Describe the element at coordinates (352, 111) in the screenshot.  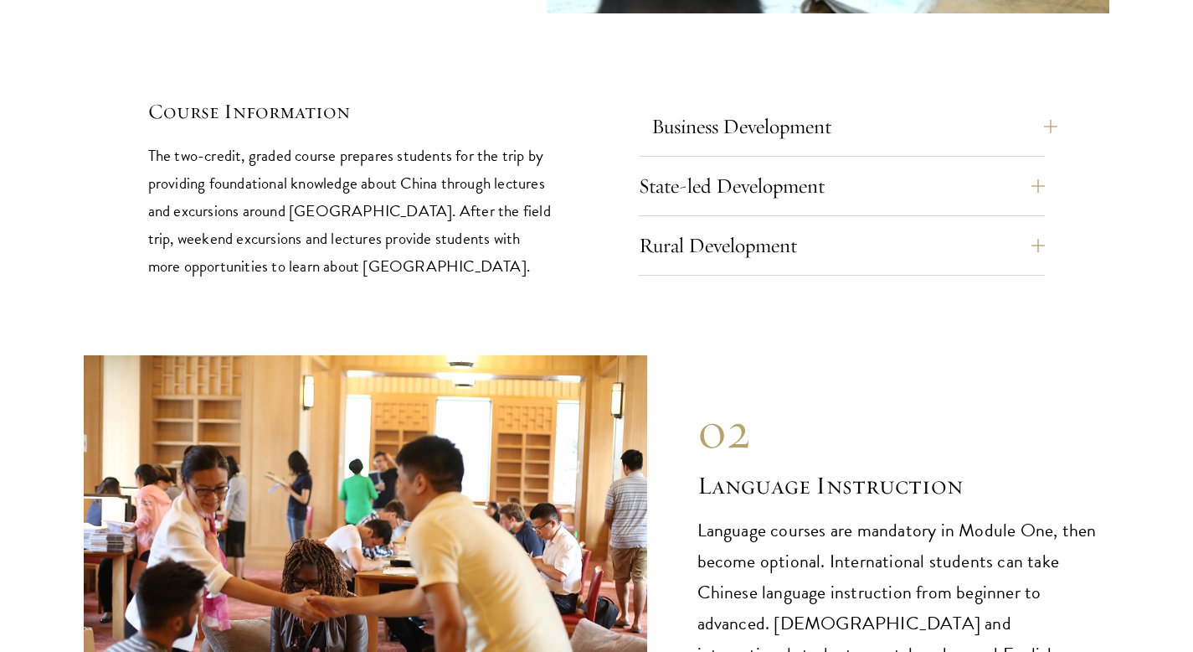
I see `h5: Course Information` at that location.